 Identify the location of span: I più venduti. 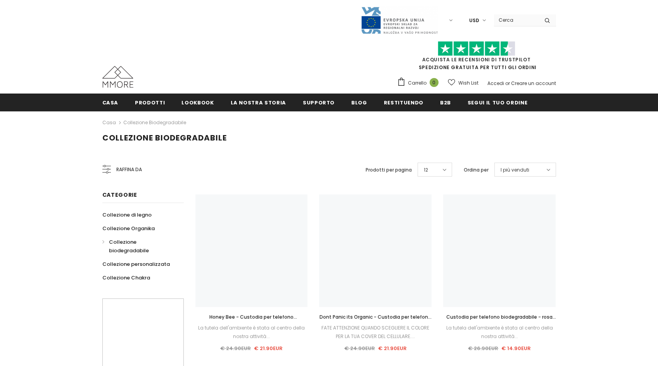
(515, 170).